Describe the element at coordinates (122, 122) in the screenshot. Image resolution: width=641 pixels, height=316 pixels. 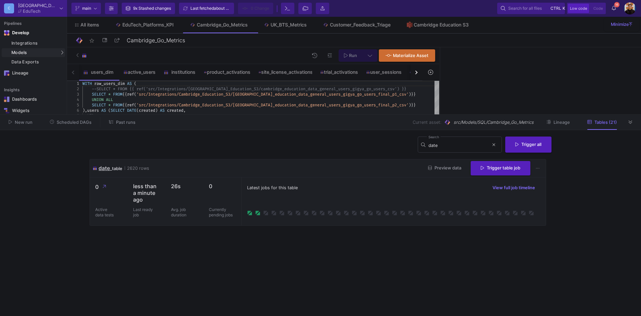
I see `button: Past runs` at that location.